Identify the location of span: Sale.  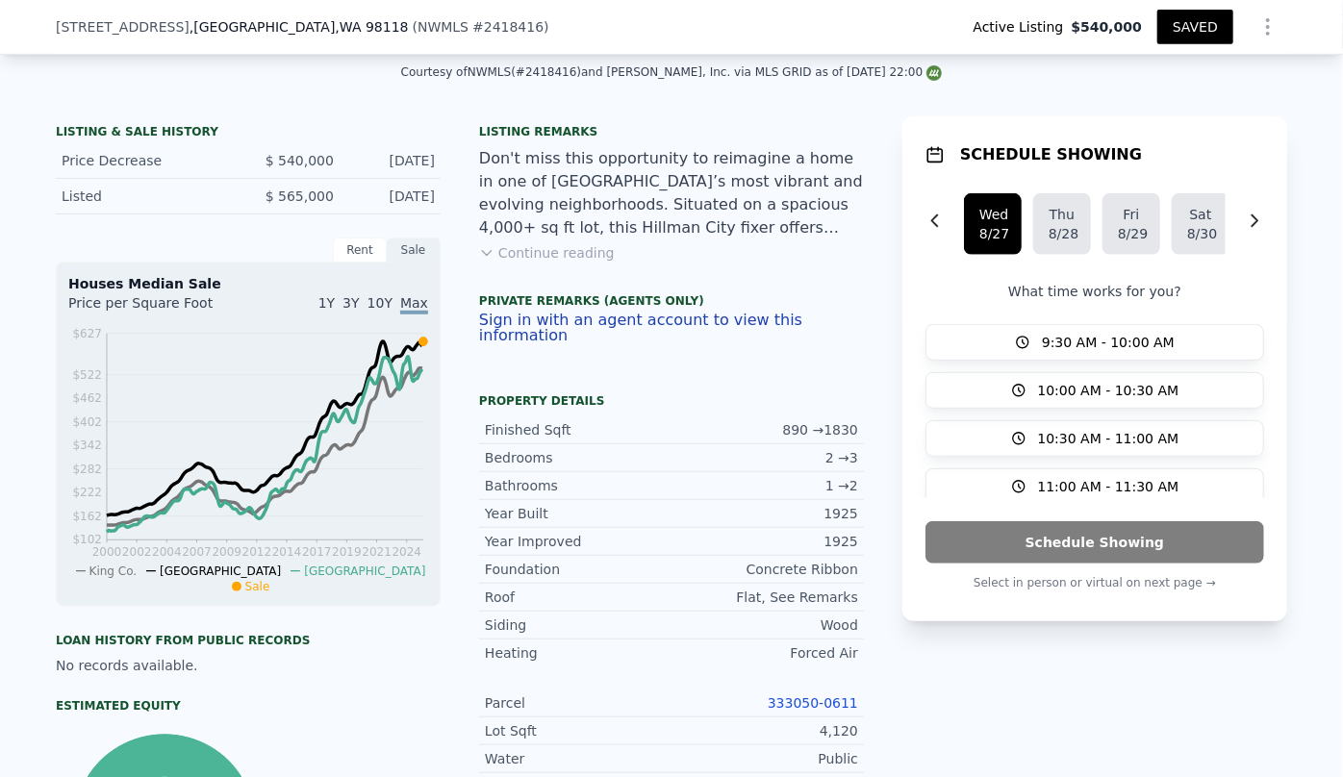
(258, 587).